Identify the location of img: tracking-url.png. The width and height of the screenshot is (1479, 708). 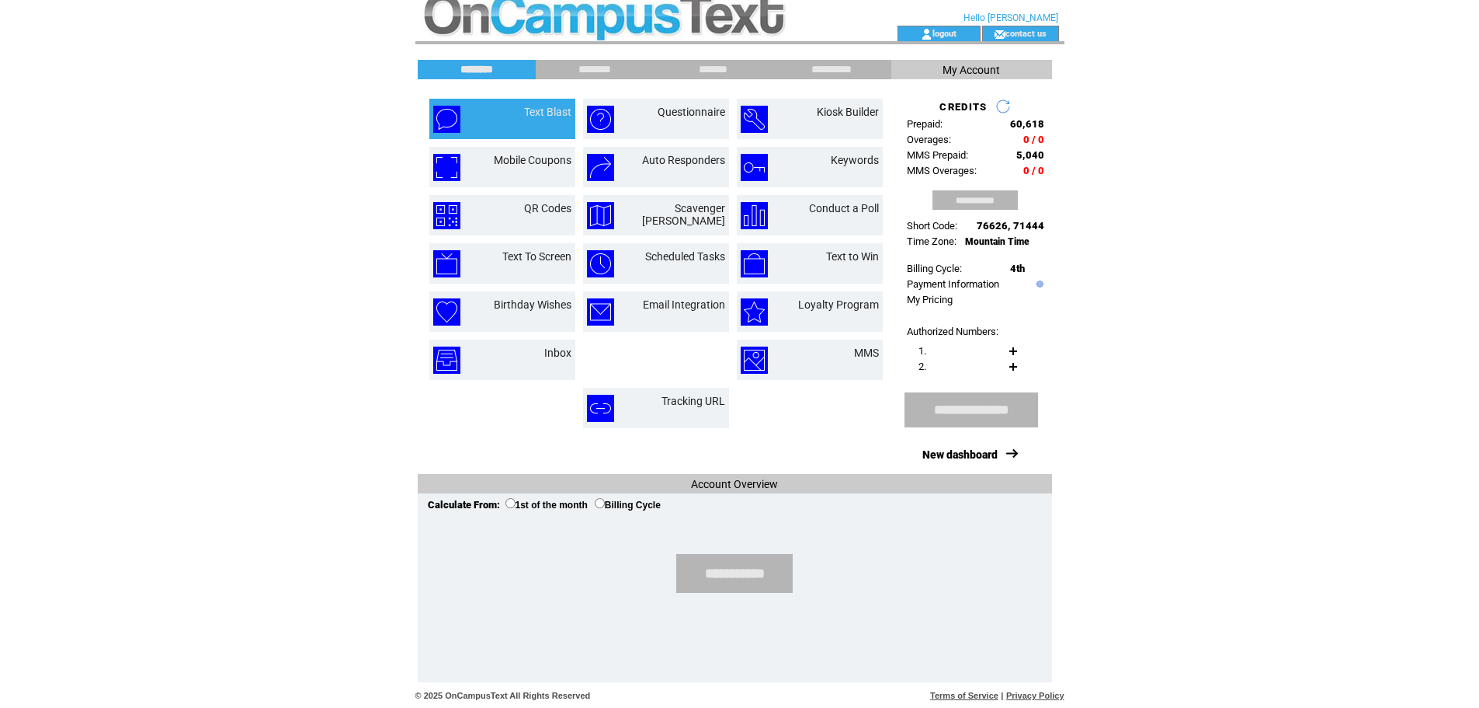
(600, 408).